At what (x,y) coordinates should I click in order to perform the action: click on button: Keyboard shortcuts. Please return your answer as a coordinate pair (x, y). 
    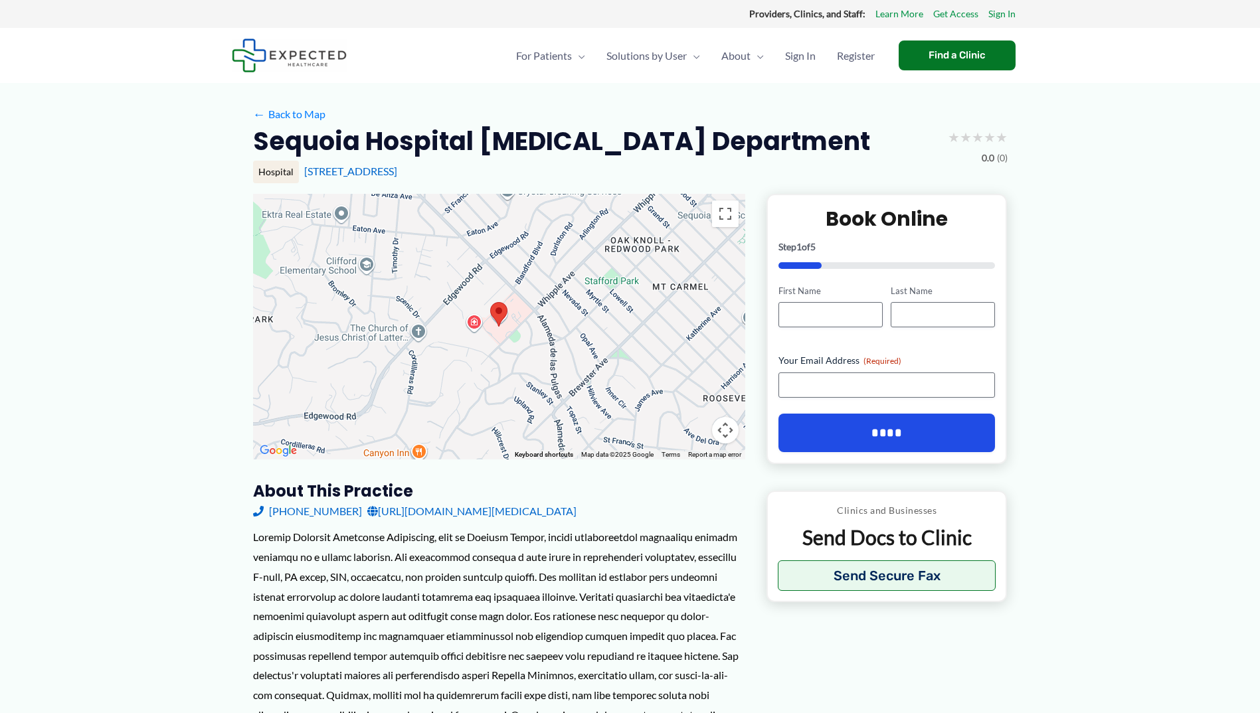
    Looking at the image, I should click on (544, 455).